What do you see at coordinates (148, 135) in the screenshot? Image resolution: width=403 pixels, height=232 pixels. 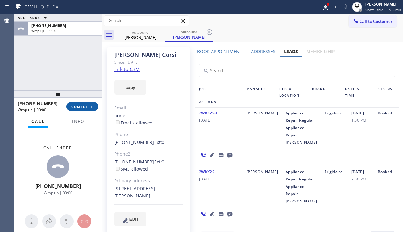 I see `div: Phone` at bounding box center [148, 135].